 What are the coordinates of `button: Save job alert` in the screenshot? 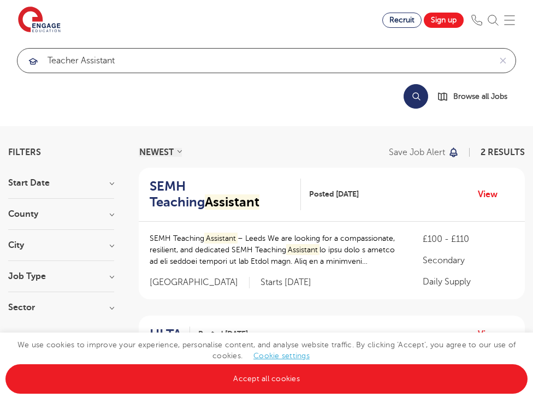 It's located at (423, 152).